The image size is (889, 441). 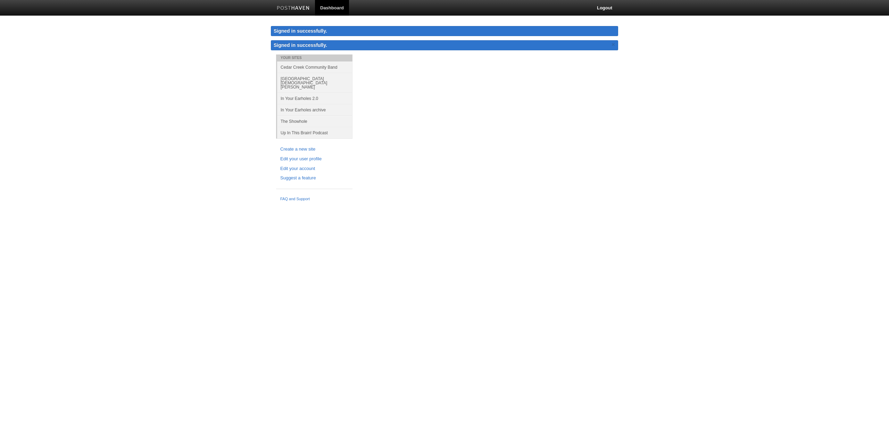 What do you see at coordinates (314, 199) in the screenshot?
I see `a: FAQ and Support` at bounding box center [314, 199].